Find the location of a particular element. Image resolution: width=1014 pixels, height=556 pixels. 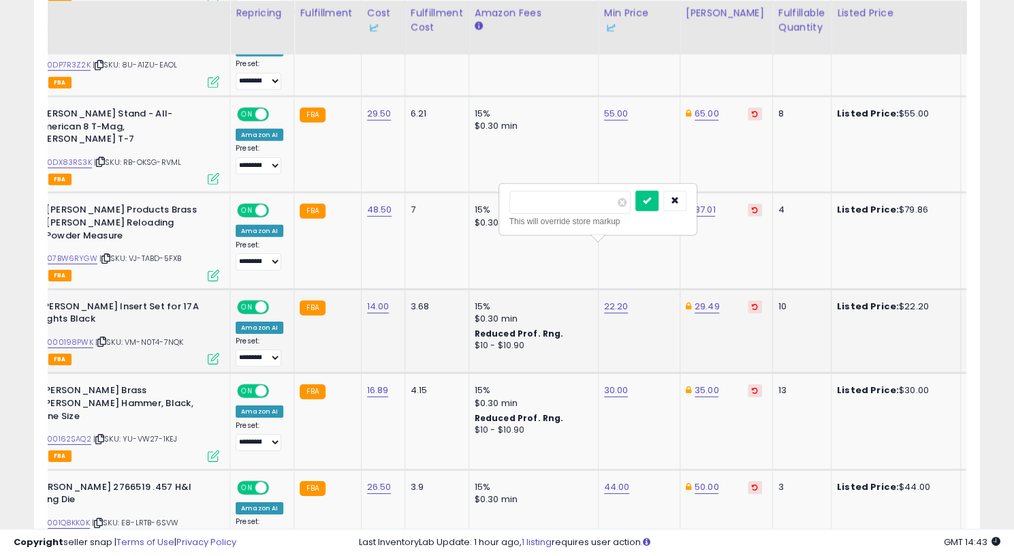

div: Listed Price is located at coordinates (896, 13).